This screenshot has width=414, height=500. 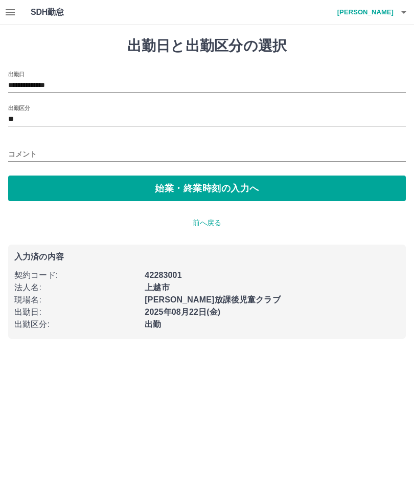 I want to click on b: 2025年08月22日(金), so click(x=183, y=312).